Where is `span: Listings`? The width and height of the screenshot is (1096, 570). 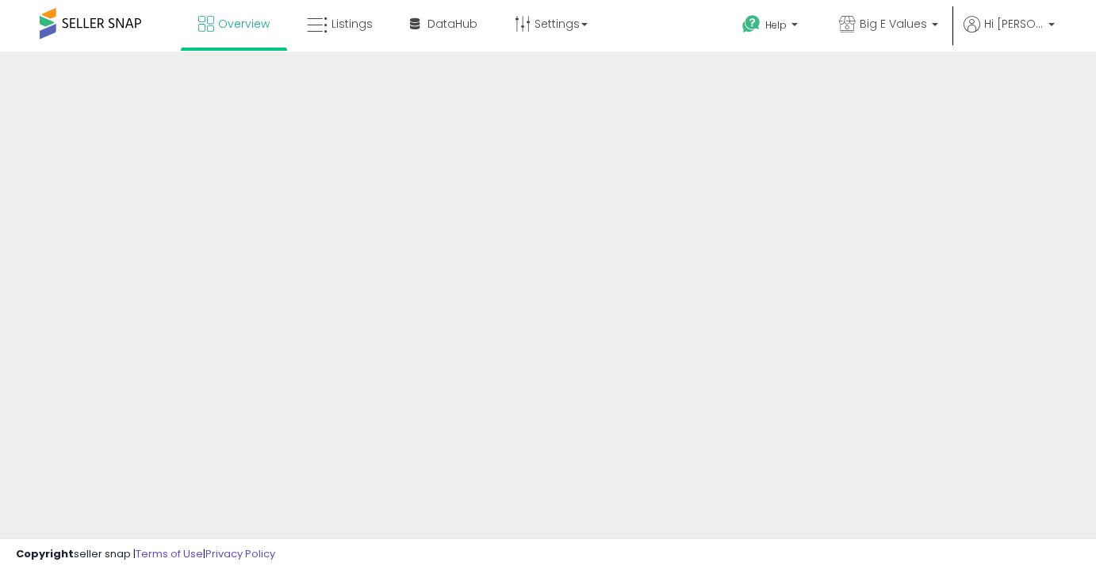
span: Listings is located at coordinates (352, 24).